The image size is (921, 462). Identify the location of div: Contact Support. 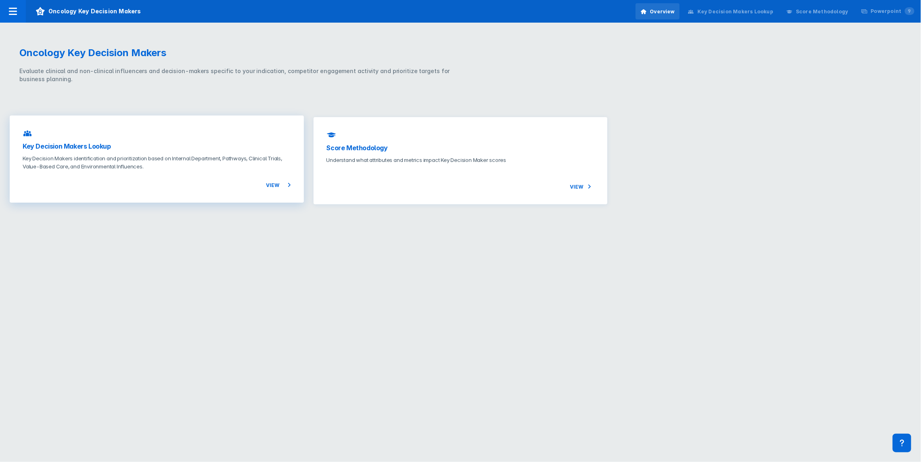
(902, 443).